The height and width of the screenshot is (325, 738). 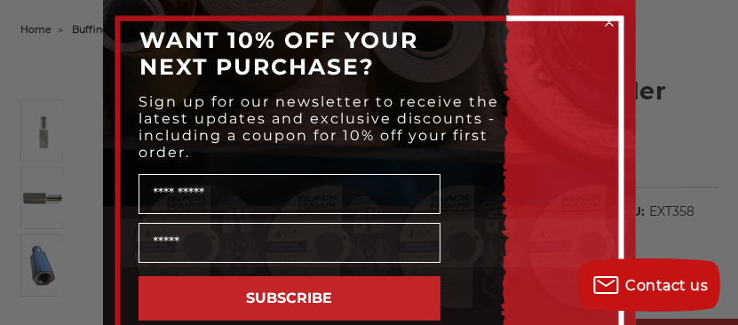 I want to click on span: Sign up for our newsletter to receive the latest updates and exclusive discounts - including a co..., so click(x=320, y=127).